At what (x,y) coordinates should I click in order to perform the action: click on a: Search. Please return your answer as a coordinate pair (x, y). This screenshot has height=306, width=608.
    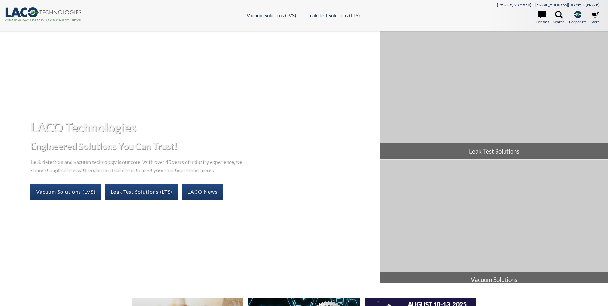
    Looking at the image, I should click on (559, 18).